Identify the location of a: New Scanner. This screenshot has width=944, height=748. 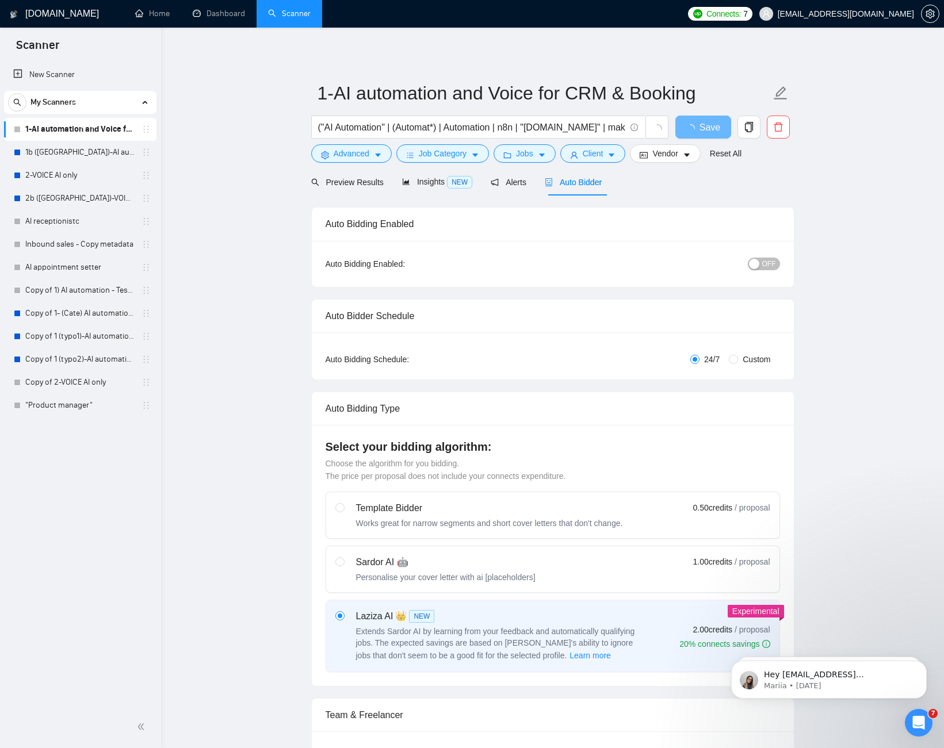
(80, 75).